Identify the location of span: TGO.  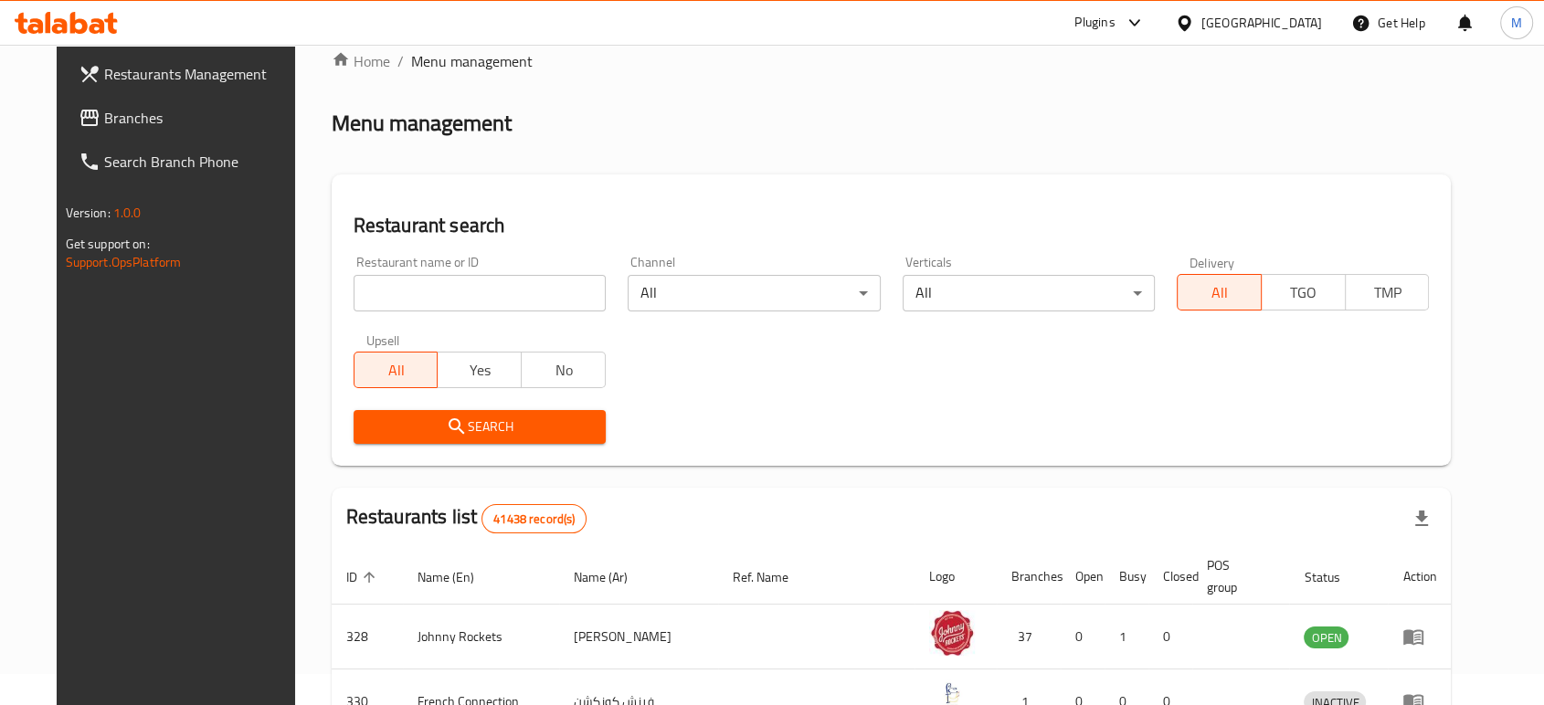
(1304, 292).